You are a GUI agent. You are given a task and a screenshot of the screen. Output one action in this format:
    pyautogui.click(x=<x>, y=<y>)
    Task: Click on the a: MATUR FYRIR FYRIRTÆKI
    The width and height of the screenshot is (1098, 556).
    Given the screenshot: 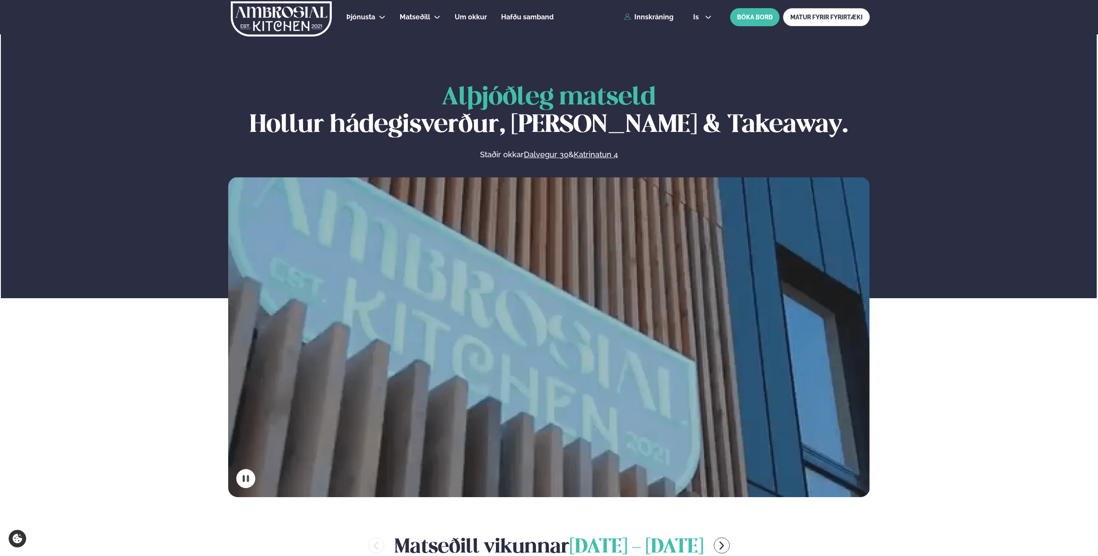 What is the action you would take?
    pyautogui.click(x=826, y=17)
    